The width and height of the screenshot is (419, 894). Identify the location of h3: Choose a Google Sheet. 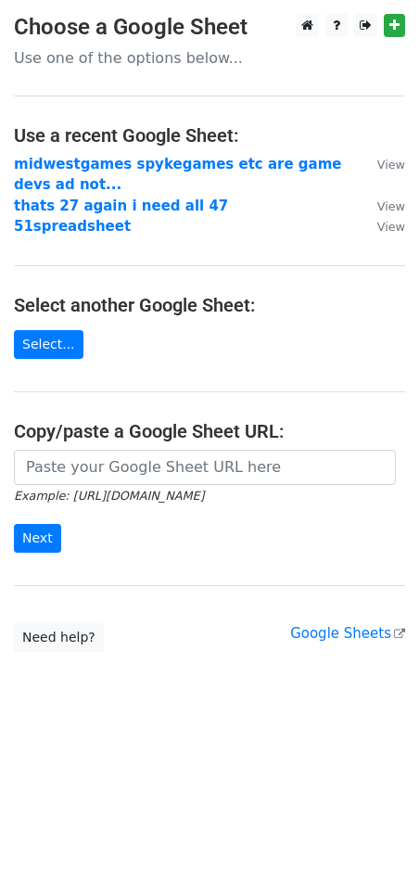
(210, 27).